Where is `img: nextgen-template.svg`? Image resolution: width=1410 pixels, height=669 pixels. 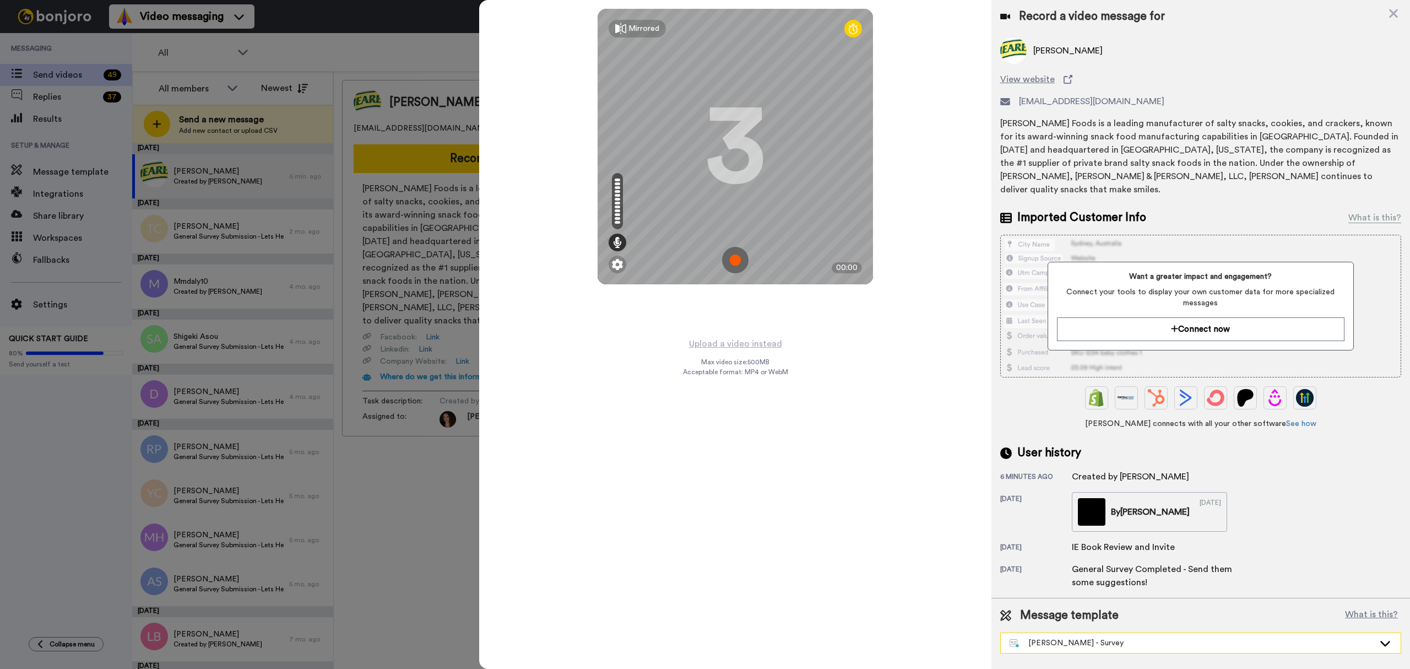 img: nextgen-template.svg is located at coordinates (1015, 644).